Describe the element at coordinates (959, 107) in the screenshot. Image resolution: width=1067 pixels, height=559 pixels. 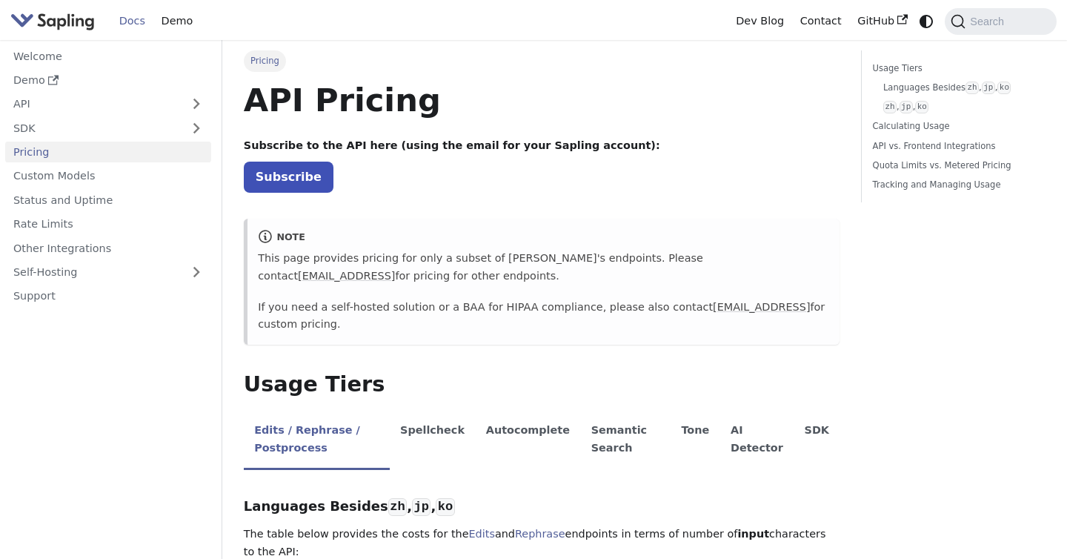
I see `a: zh,jp,ko` at that location.